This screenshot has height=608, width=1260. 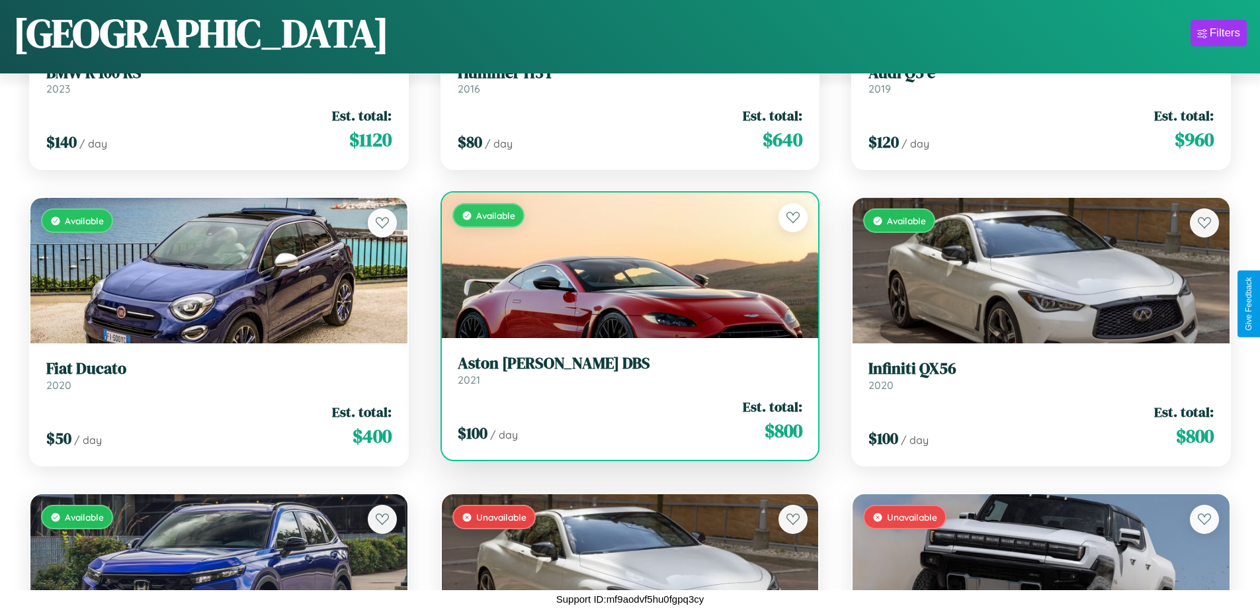 What do you see at coordinates (469, 380) in the screenshot?
I see `span: 2021` at bounding box center [469, 380].